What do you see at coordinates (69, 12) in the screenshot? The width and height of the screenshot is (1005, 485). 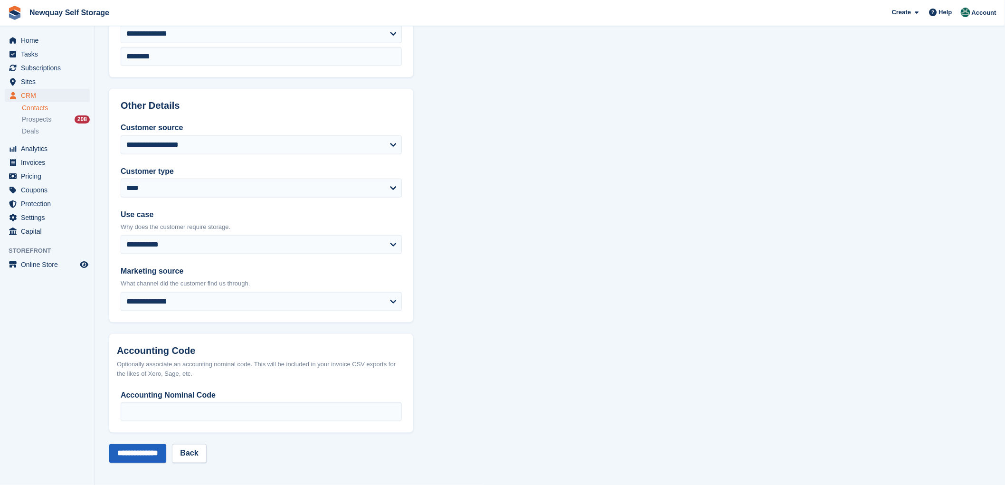 I see `a: Newquay Self Storage` at bounding box center [69, 12].